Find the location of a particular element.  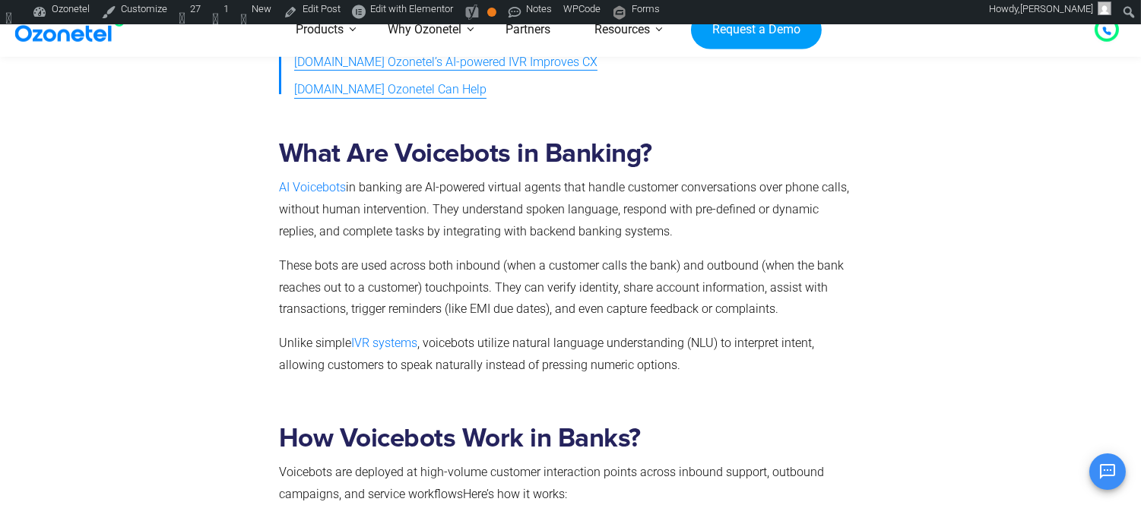

a: Products is located at coordinates (319, 30).